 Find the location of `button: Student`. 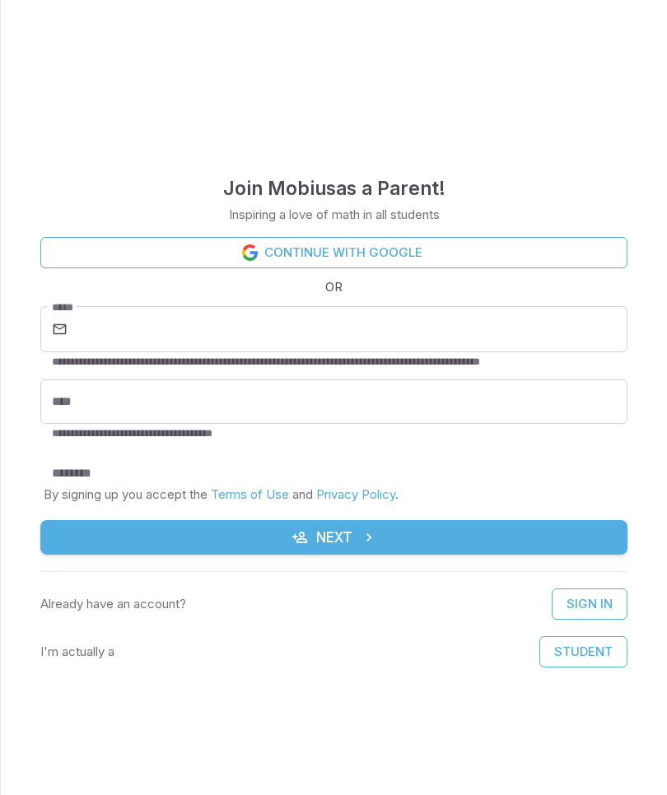

button: Student is located at coordinates (583, 652).